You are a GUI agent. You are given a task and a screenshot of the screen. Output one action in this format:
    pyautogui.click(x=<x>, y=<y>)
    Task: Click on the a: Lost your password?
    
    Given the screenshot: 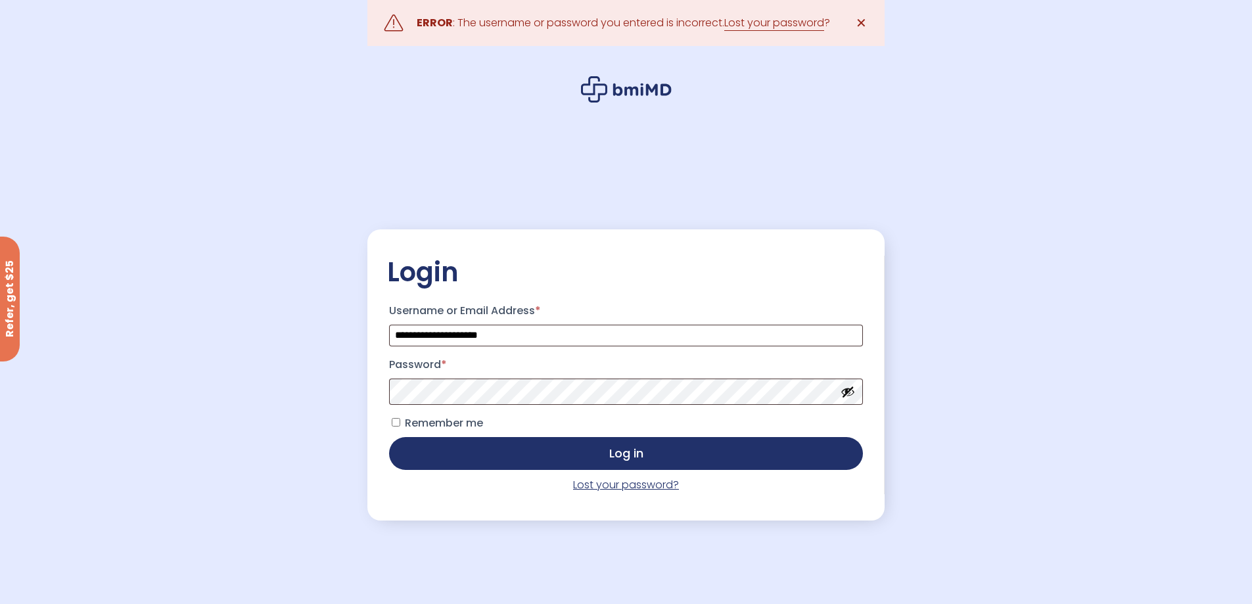 What is the action you would take?
    pyautogui.click(x=626, y=484)
    